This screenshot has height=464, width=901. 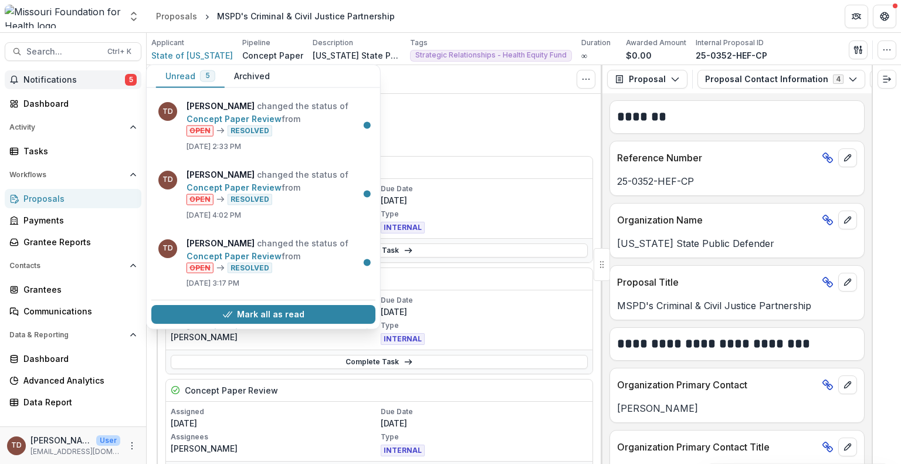 I want to click on p: Tags, so click(x=419, y=43).